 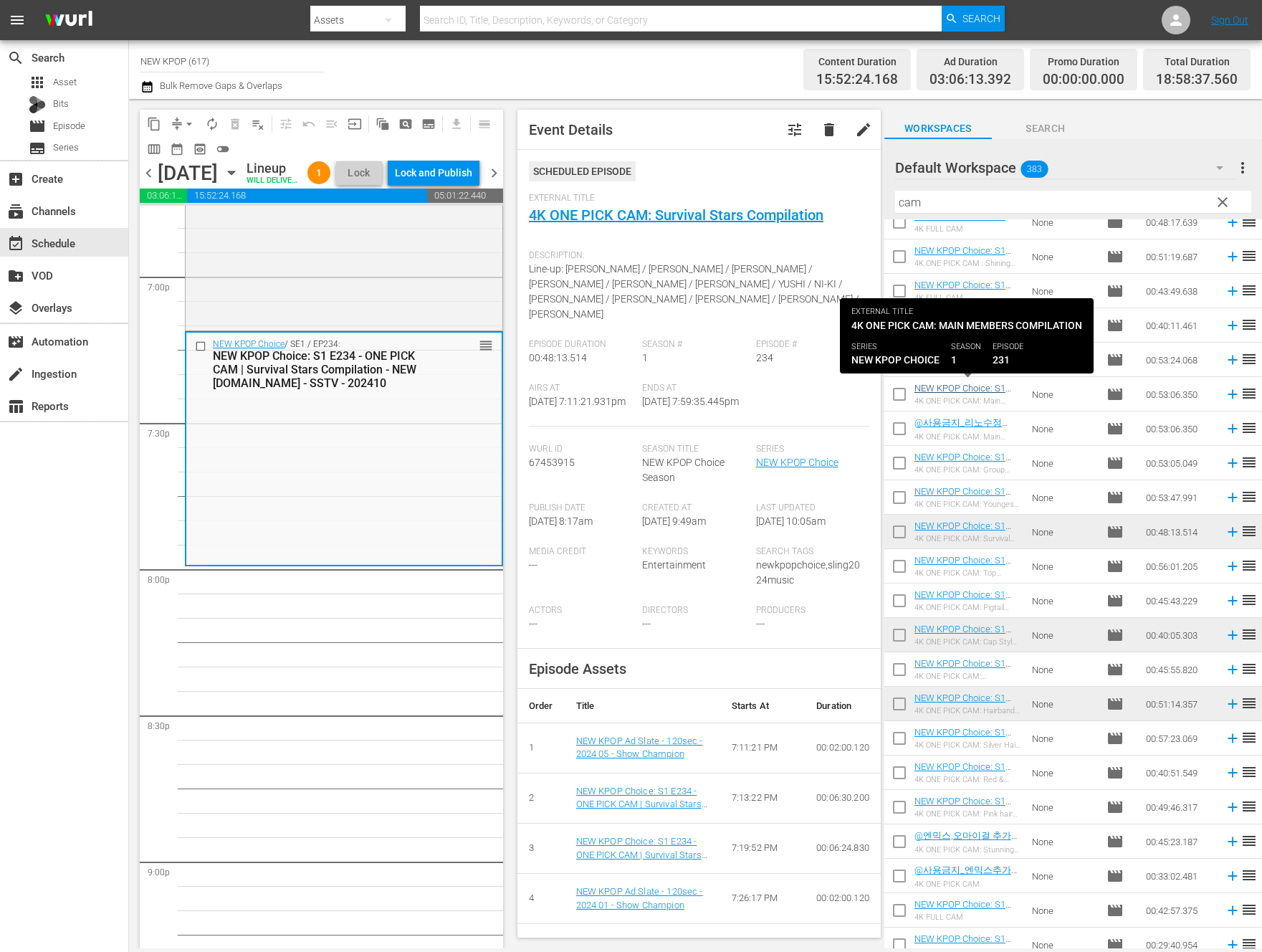 What do you see at coordinates (695, 450) in the screenshot?
I see `span: Season Title` at bounding box center [695, 450].